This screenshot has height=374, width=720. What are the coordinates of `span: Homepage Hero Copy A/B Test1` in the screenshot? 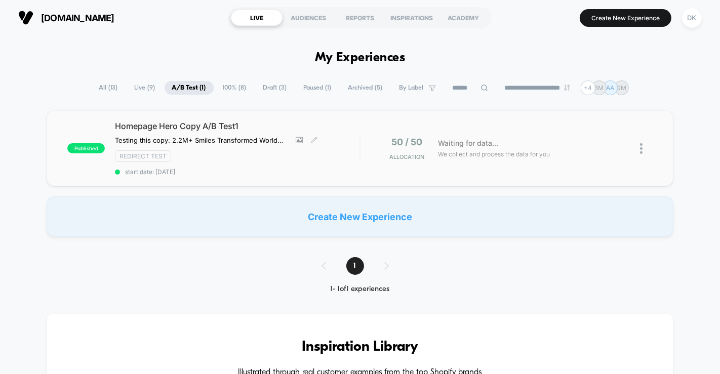 It's located at (237, 126).